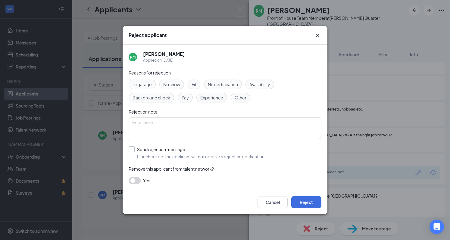 The width and height of the screenshot is (450, 240). What do you see at coordinates (171, 169) in the screenshot?
I see `span: Remove this applicant from talent network?` at bounding box center [171, 169].